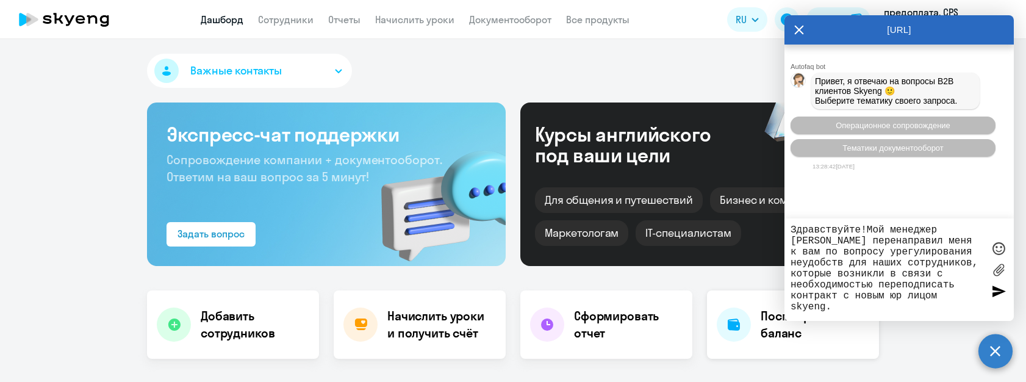  What do you see at coordinates (510, 20) in the screenshot?
I see `a: Документооборот` at bounding box center [510, 20].